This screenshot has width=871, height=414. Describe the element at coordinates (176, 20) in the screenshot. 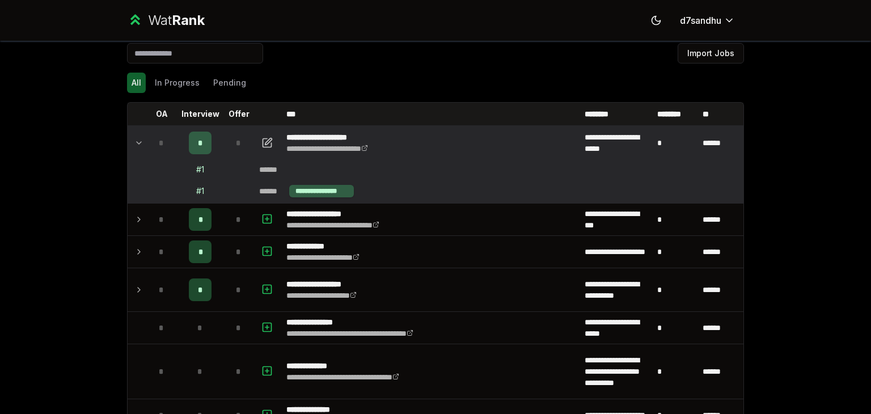

I see `div: Wat` at that location.